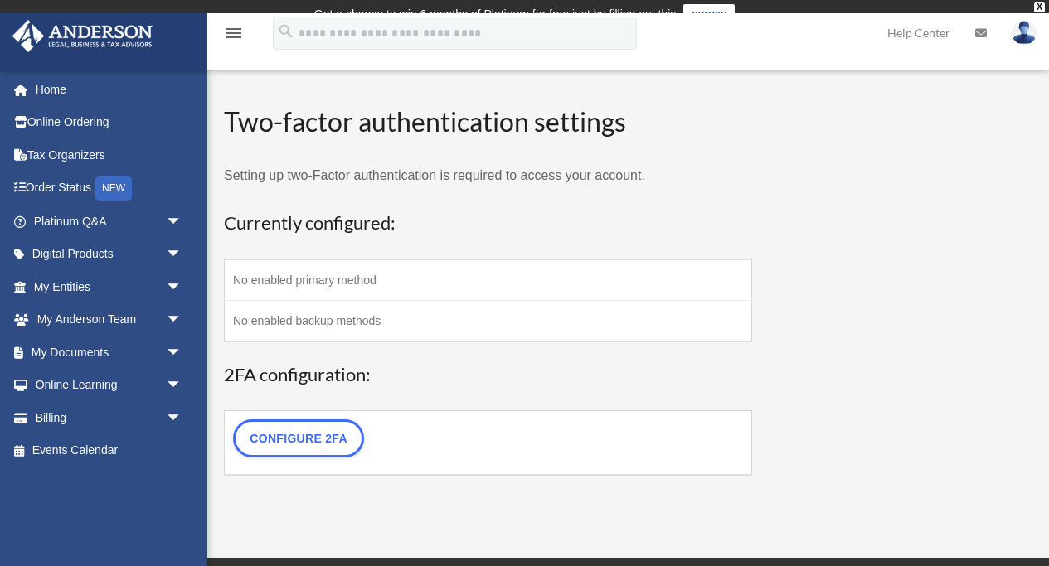  I want to click on a: Online Learningarrow_drop_down, so click(109, 386).